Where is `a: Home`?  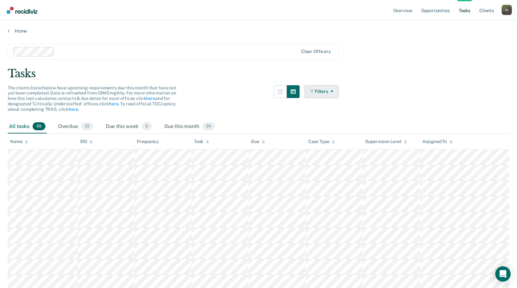 a: Home is located at coordinates (258, 31).